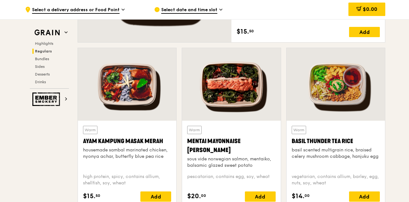  I want to click on div: sous vide norwegian salmon, mentaiko, balsamic glazed sweet potato, so click(231, 163).